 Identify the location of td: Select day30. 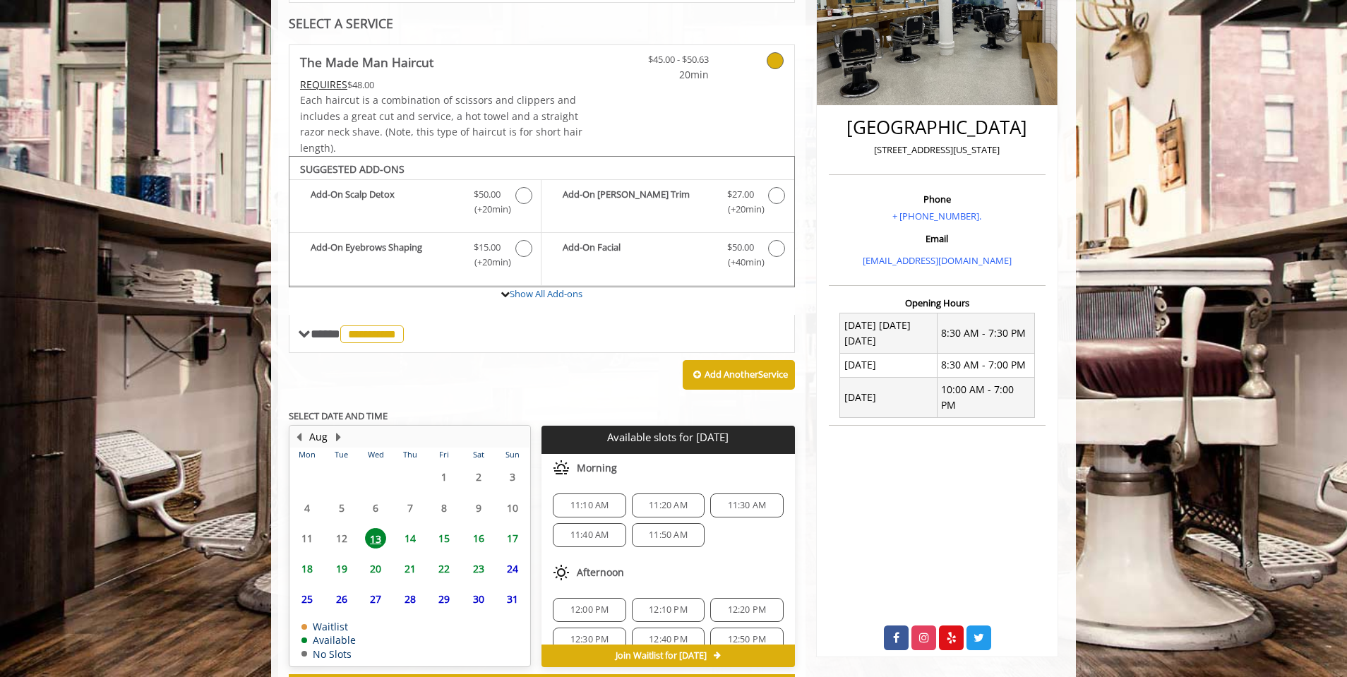
(478, 599).